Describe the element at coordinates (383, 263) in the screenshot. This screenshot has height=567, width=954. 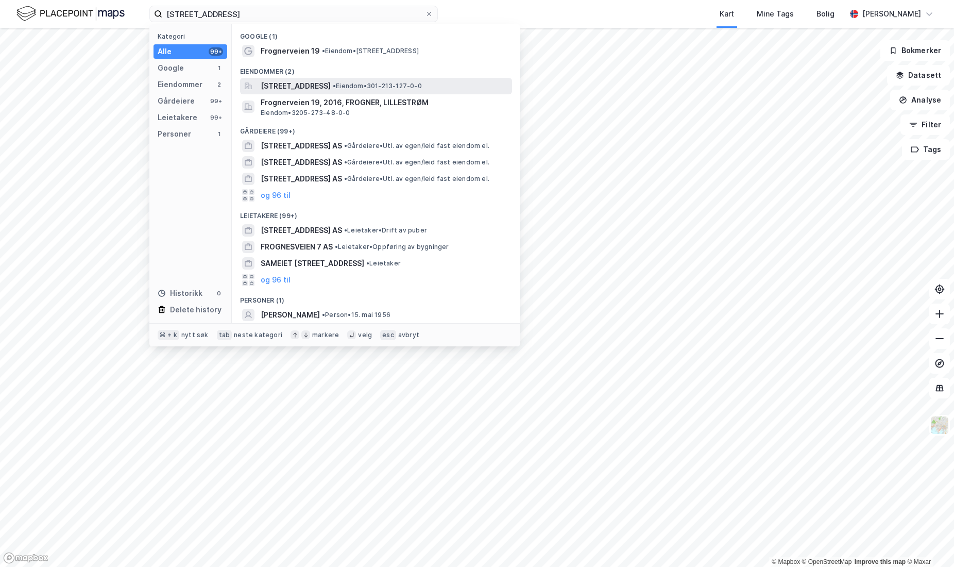
I see `span: Leietaker` at that location.